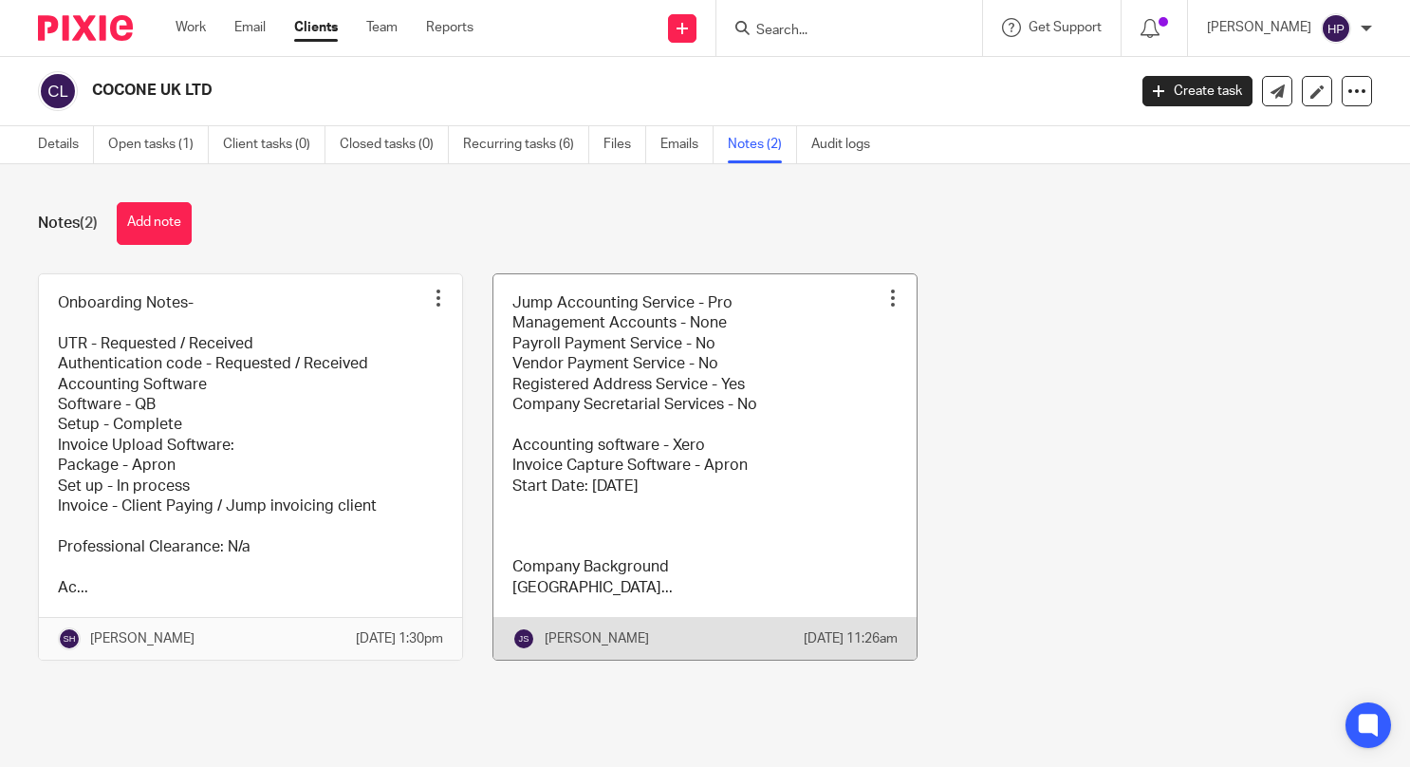 The height and width of the screenshot is (767, 1410). I want to click on a: Audit logs, so click(848, 144).